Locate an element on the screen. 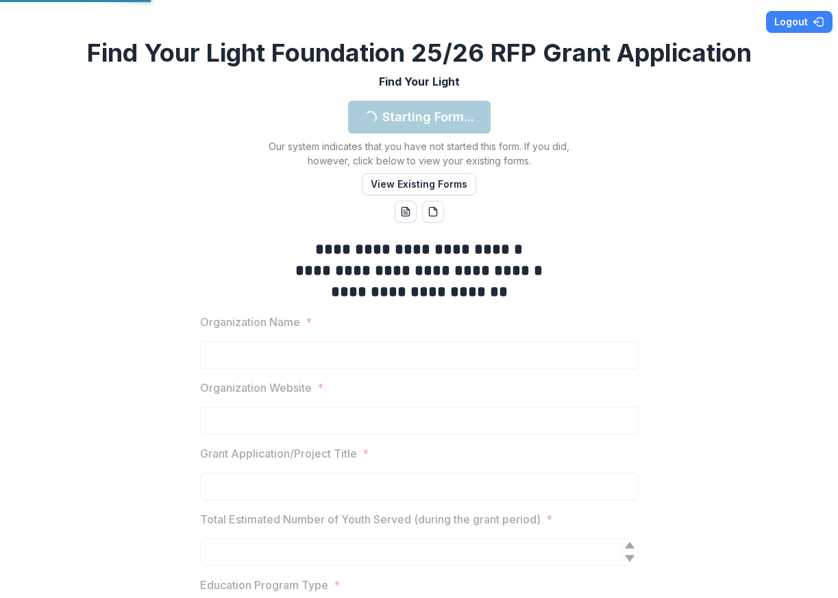 The width and height of the screenshot is (838, 598). button: Logout is located at coordinates (799, 22).